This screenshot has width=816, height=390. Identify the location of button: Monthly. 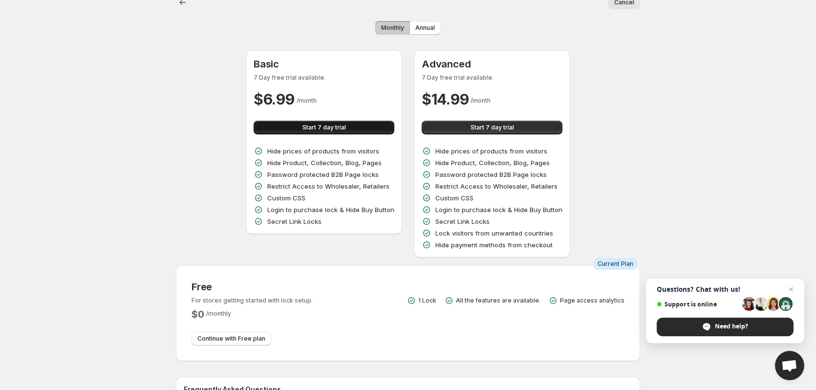
(393, 28).